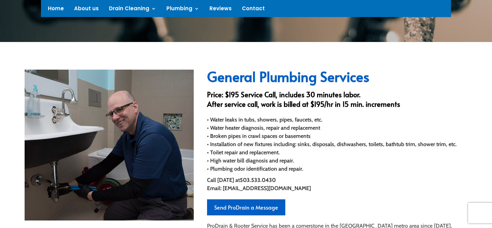 The image size is (492, 228). Describe the element at coordinates (258, 180) in the screenshot. I see `strong: 503.533.0430` at that location.